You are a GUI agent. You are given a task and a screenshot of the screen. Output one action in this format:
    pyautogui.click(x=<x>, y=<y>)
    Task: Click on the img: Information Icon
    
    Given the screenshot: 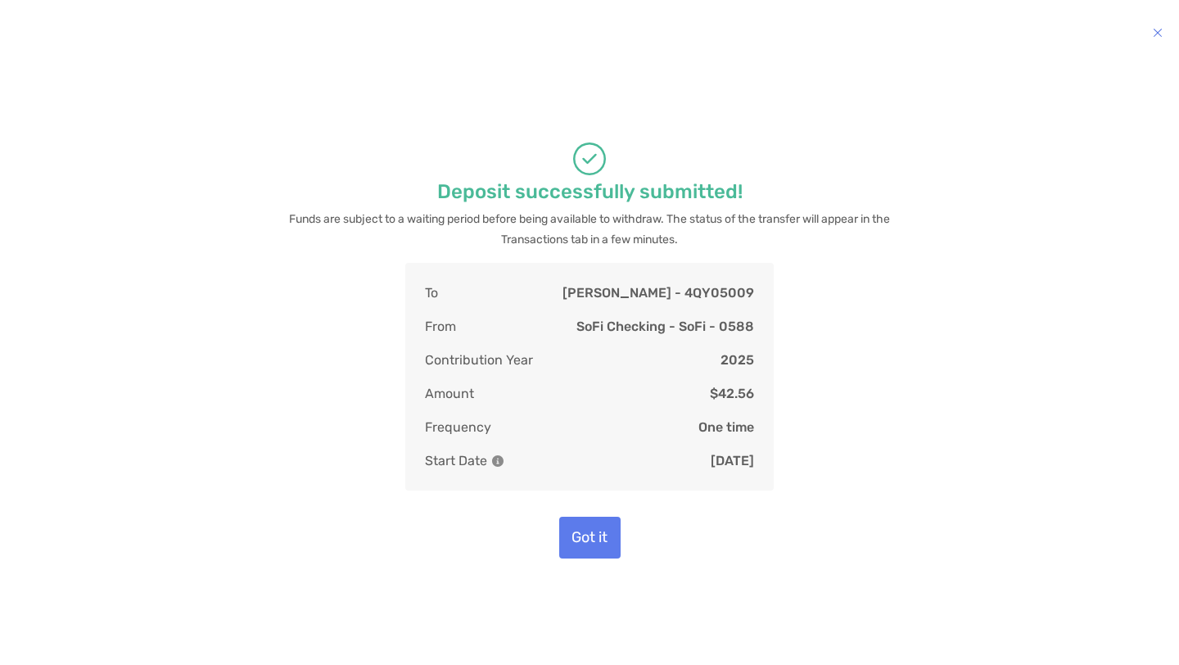 What is the action you would take?
    pyautogui.click(x=498, y=461)
    